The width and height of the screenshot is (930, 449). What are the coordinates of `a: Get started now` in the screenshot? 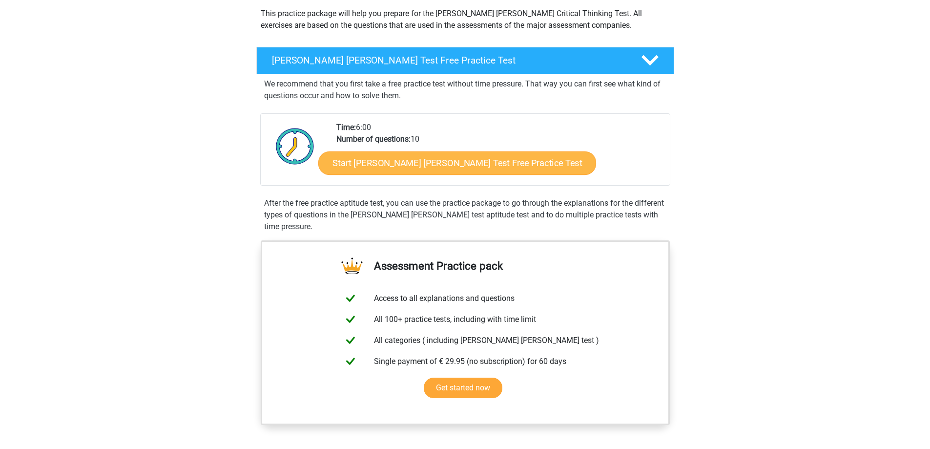 It's located at (463, 388).